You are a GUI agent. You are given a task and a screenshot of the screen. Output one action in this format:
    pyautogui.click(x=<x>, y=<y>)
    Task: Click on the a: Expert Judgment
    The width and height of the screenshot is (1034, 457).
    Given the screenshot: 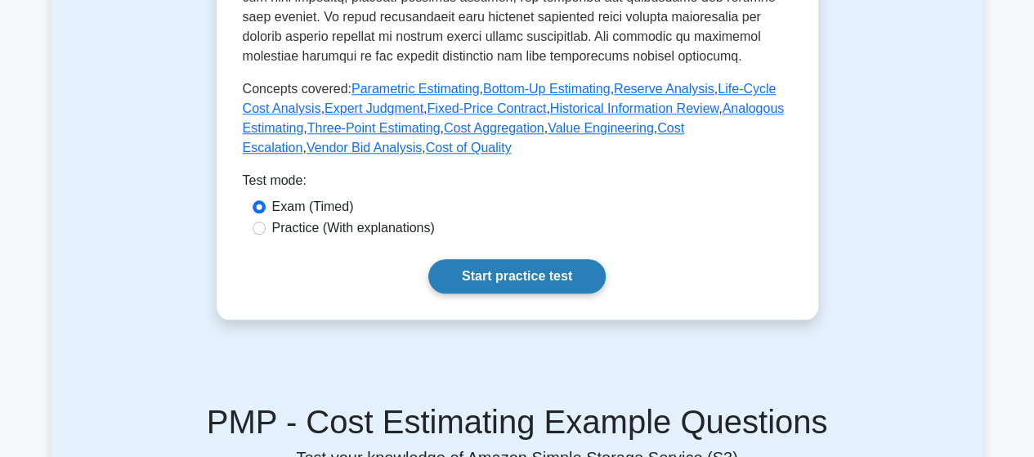 What is the action you would take?
    pyautogui.click(x=374, y=108)
    